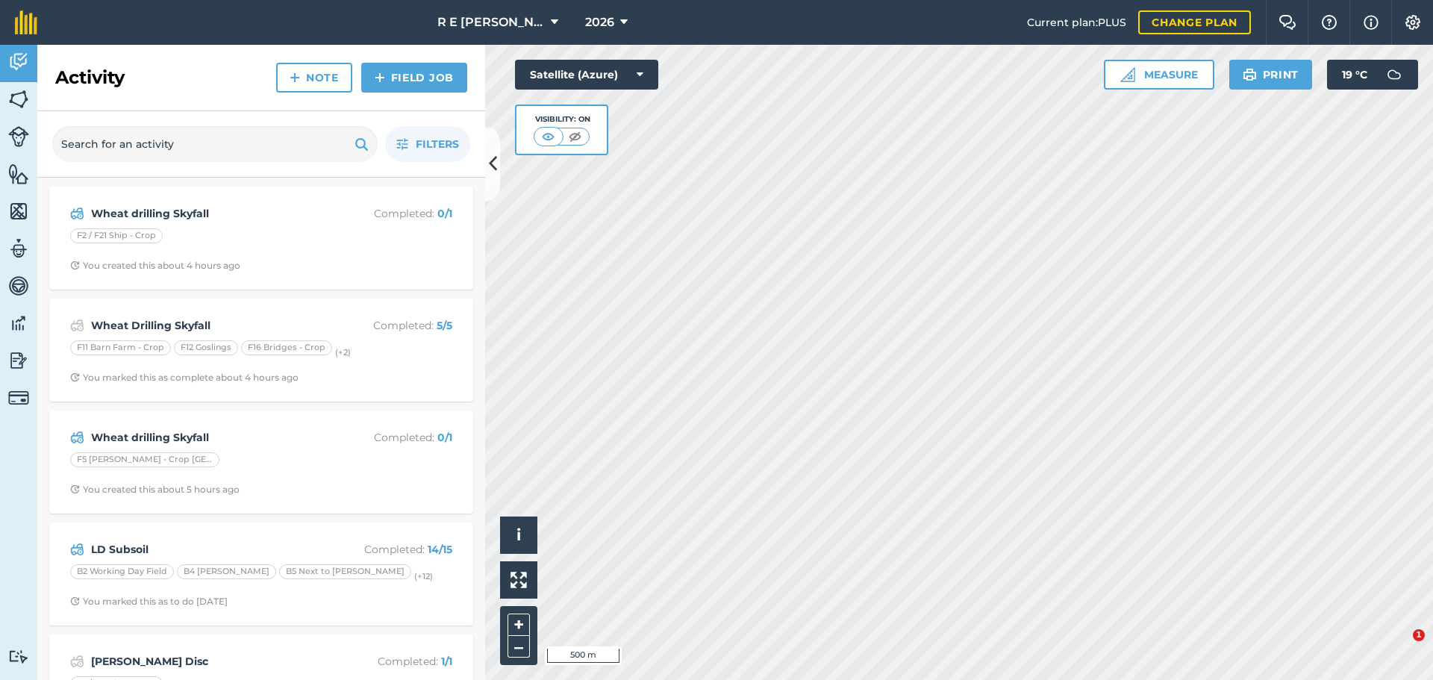 The image size is (1433, 680). What do you see at coordinates (184, 378) in the screenshot?
I see `div: You marked this as complete about 4 hours ago` at bounding box center [184, 378].